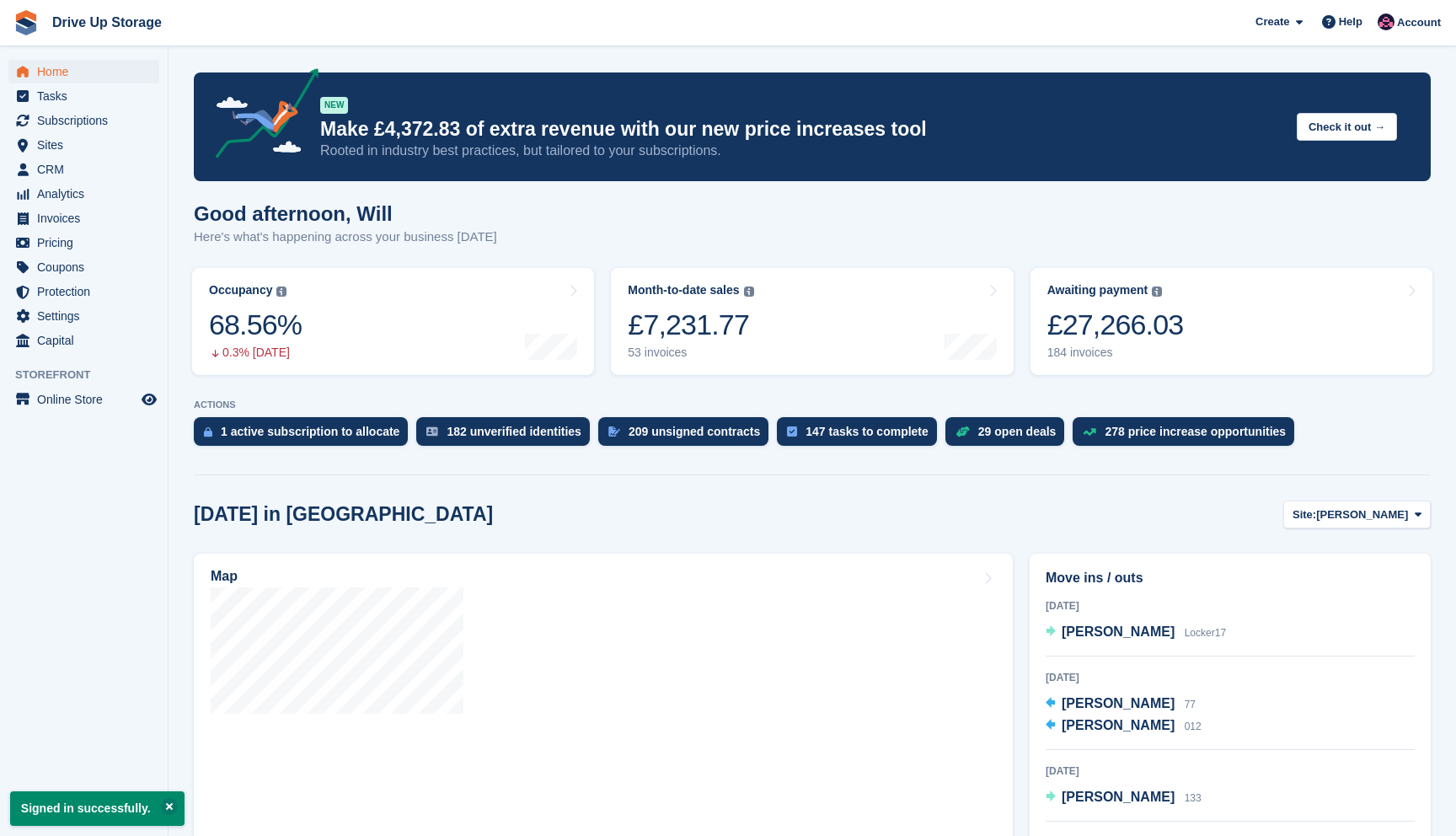 Image resolution: width=1456 pixels, height=836 pixels. Describe the element at coordinates (88, 145) in the screenshot. I see `span: Sites` at that location.